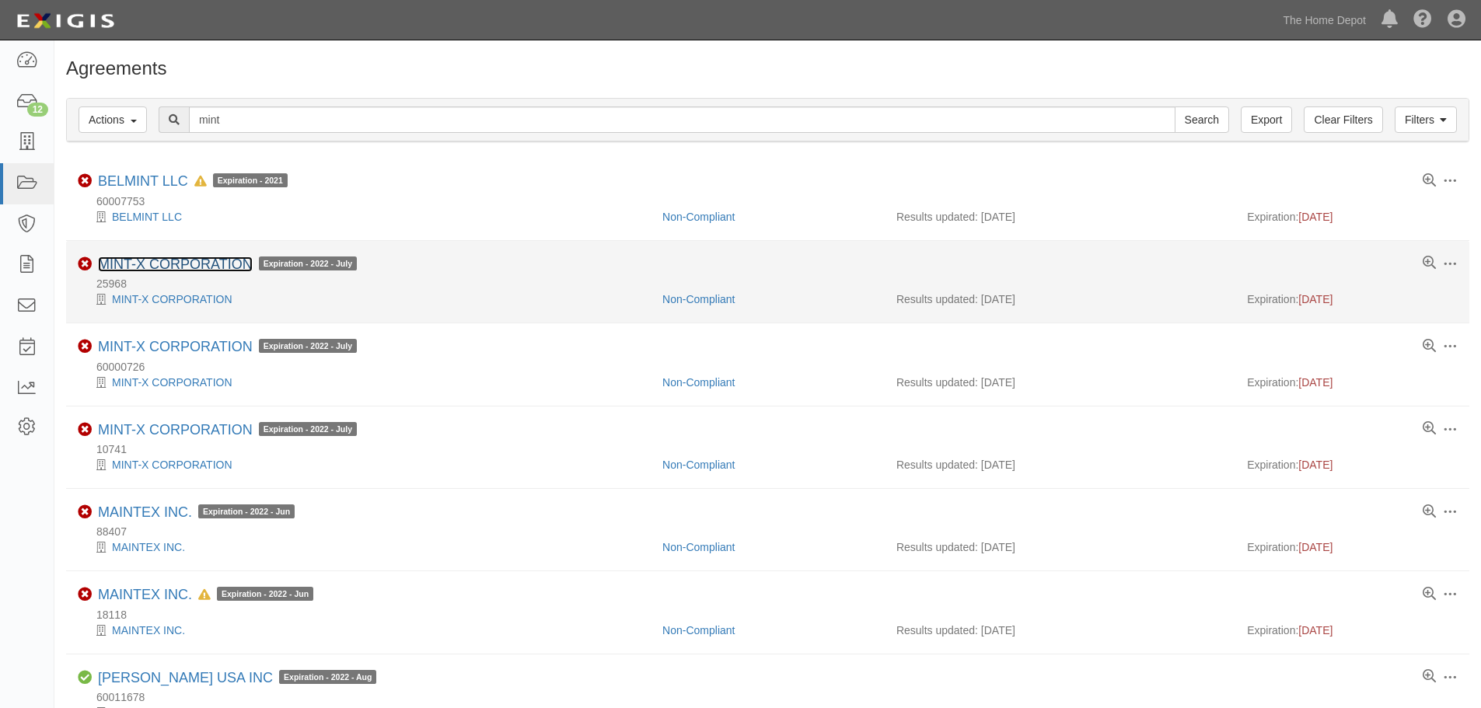 The height and width of the screenshot is (708, 1481). Describe the element at coordinates (774, 201) in the screenshot. I see `div: 60007753` at that location.